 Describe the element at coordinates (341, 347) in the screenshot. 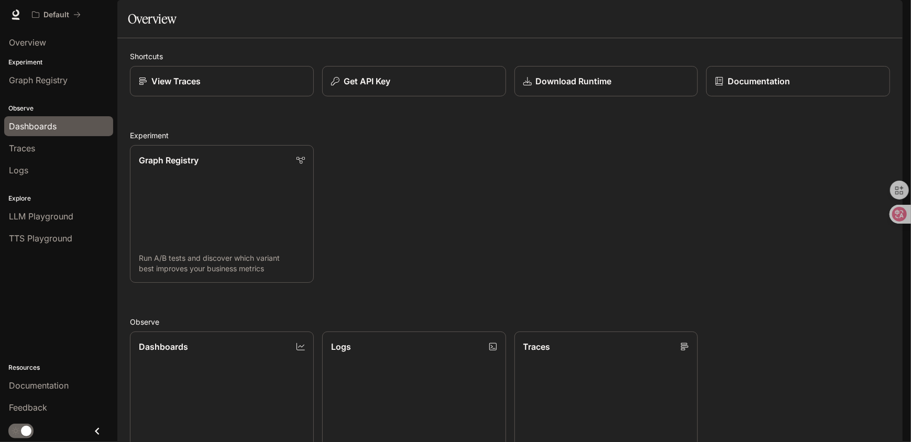

I see `p: Logs` at that location.